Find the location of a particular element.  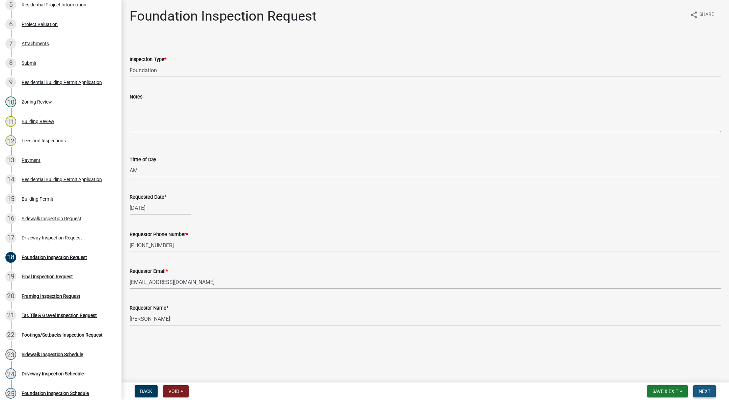

div: Sidewalk Inspection Schedule is located at coordinates (52, 355).